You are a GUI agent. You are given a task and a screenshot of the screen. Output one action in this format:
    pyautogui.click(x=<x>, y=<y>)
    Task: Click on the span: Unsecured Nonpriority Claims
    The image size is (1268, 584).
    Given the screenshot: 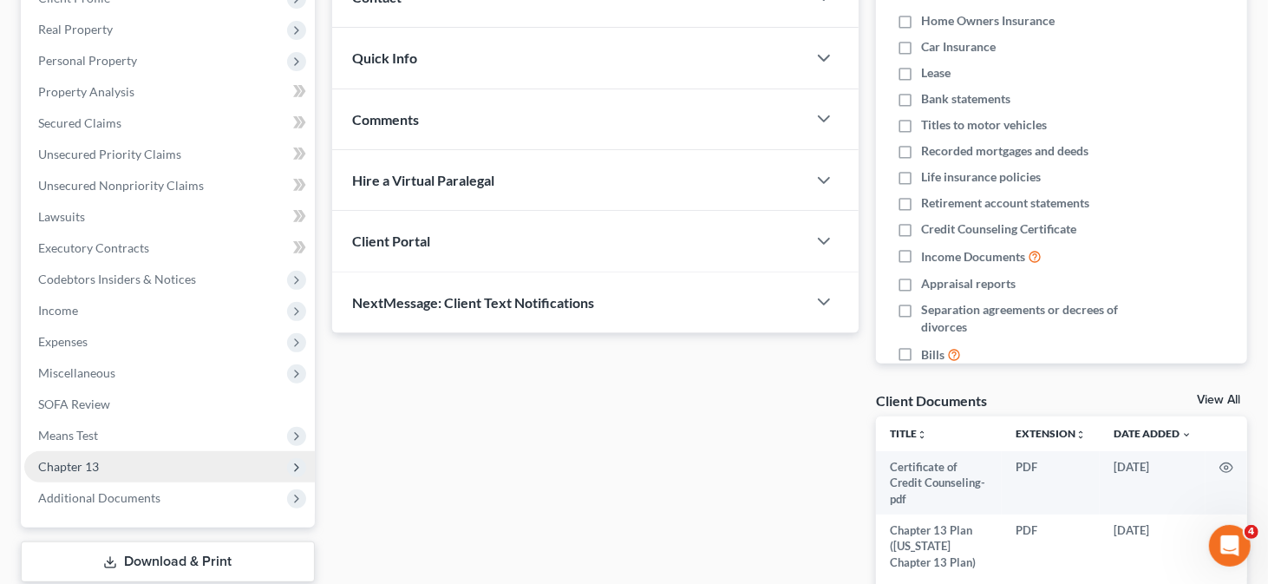 What is the action you would take?
    pyautogui.click(x=121, y=185)
    